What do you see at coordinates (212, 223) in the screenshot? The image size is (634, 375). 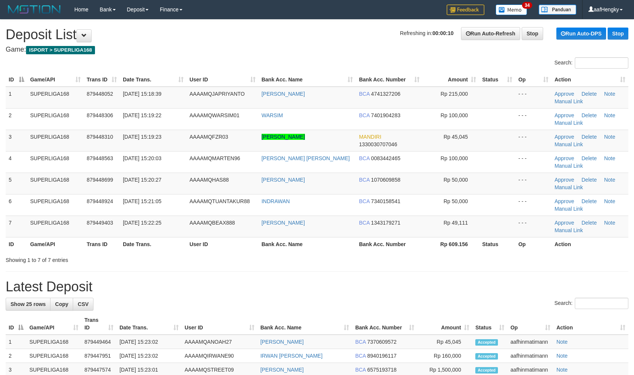 I see `span: AAAAMQBEAX888` at bounding box center [212, 223].